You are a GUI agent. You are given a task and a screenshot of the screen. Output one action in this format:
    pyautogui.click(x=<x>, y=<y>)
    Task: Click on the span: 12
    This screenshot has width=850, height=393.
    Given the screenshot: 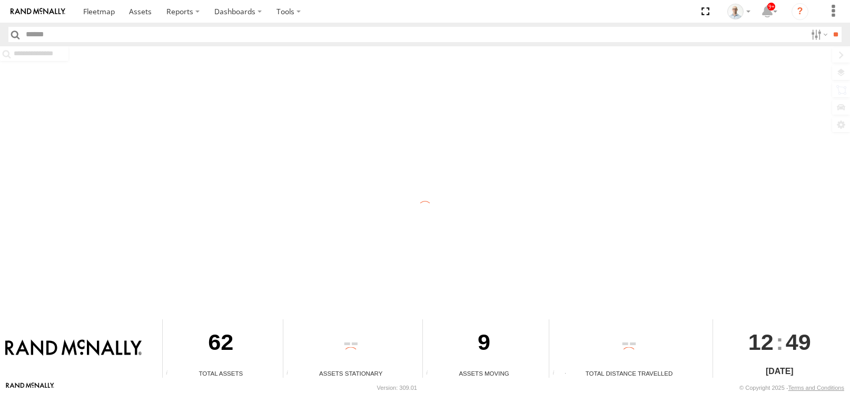 What is the action you would take?
    pyautogui.click(x=761, y=342)
    